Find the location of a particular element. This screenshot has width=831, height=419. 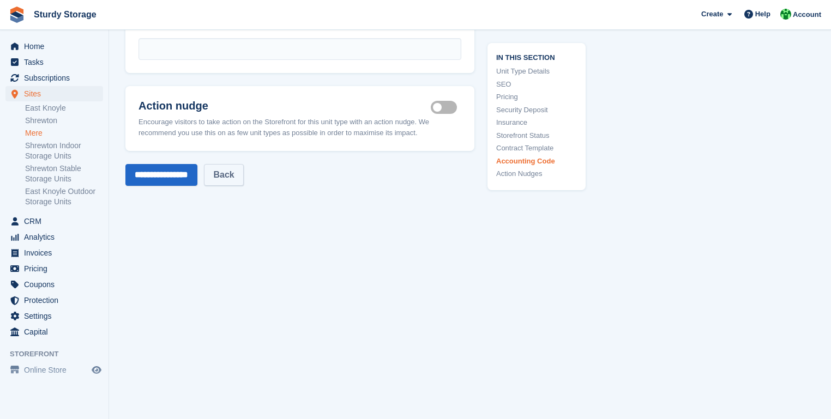

span: Help is located at coordinates (763, 14).